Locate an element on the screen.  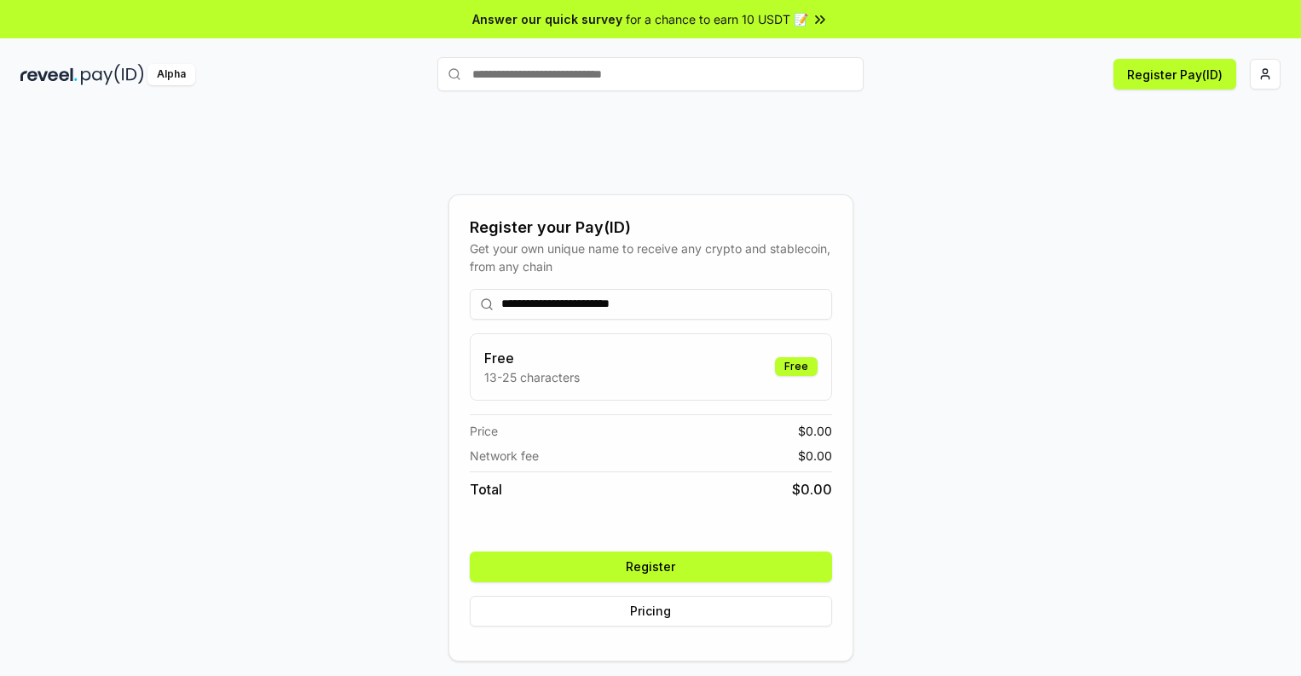
span: Network fee is located at coordinates (504, 455).